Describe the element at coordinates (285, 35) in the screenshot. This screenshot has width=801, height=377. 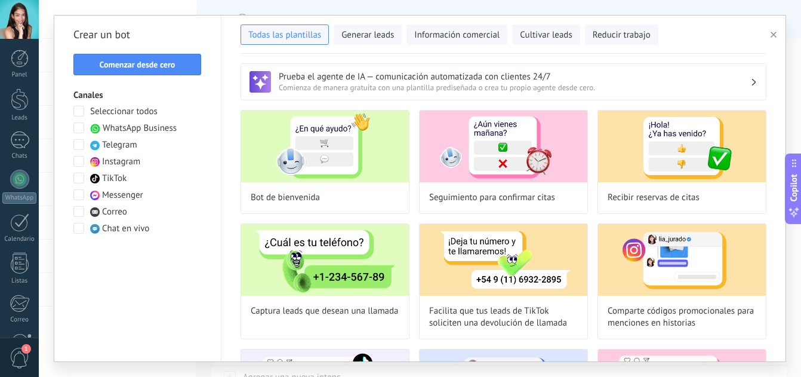
I see `button: Todas las plantillas` at that location.